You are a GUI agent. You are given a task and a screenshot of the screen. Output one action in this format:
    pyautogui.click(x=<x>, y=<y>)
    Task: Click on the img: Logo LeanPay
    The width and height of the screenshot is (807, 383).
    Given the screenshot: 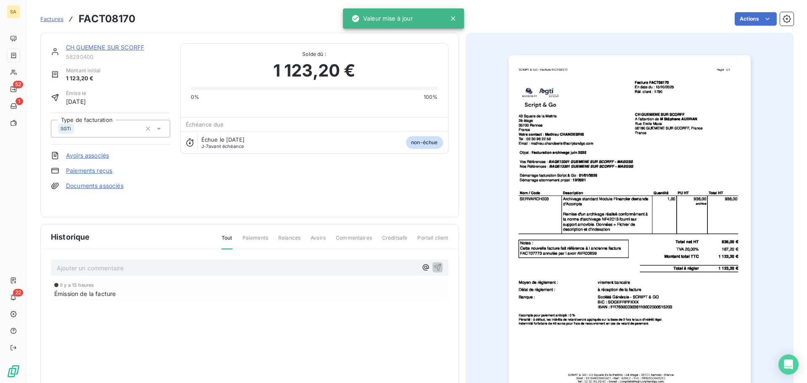 What is the action you would take?
    pyautogui.click(x=13, y=371)
    